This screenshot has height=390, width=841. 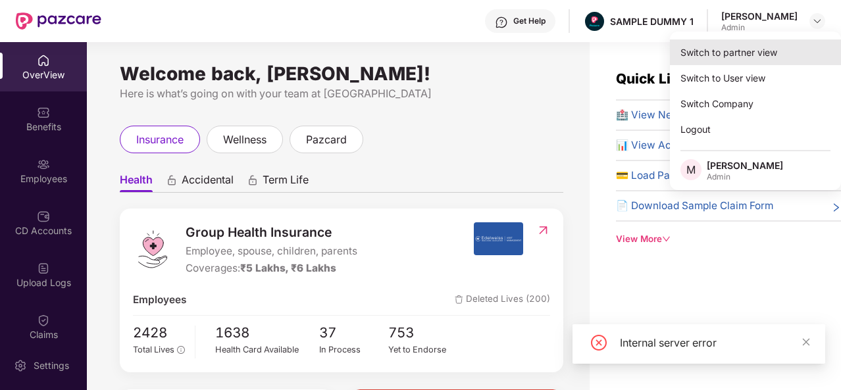 I want to click on div: Switch to partner view, so click(x=756, y=52).